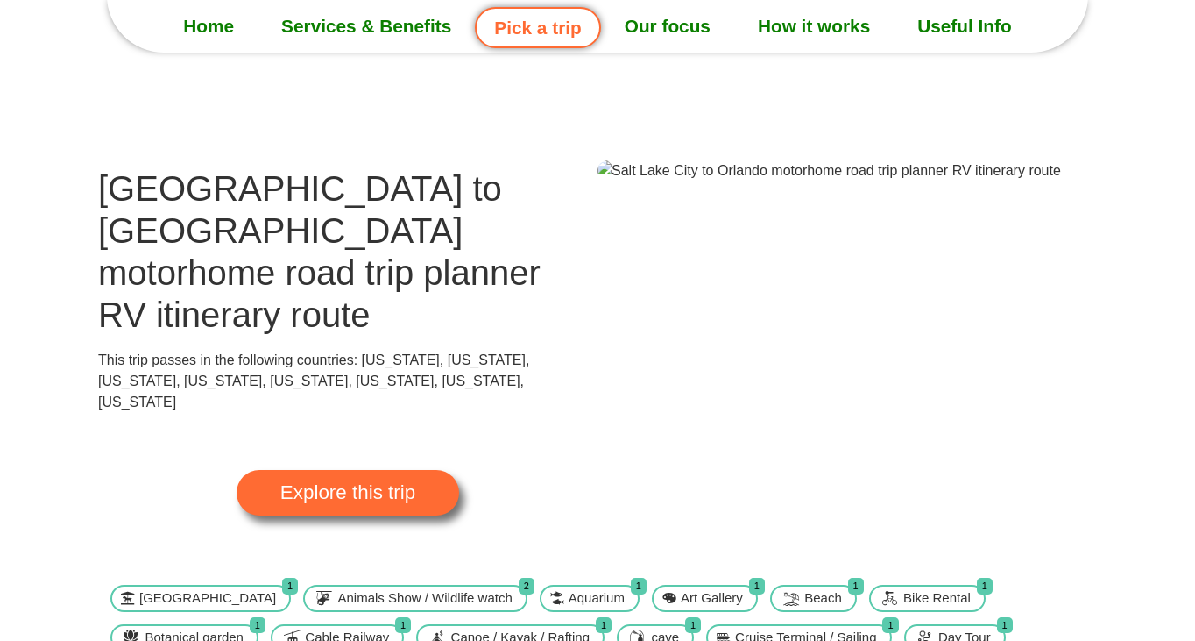 The height and width of the screenshot is (641, 1195). I want to click on span: Aquarium, so click(597, 598).